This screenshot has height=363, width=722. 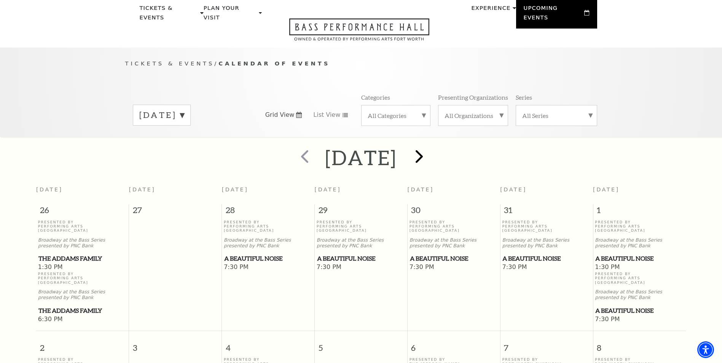 What do you see at coordinates (83, 320) in the screenshot?
I see `span: 6:30 PM` at bounding box center [83, 320].